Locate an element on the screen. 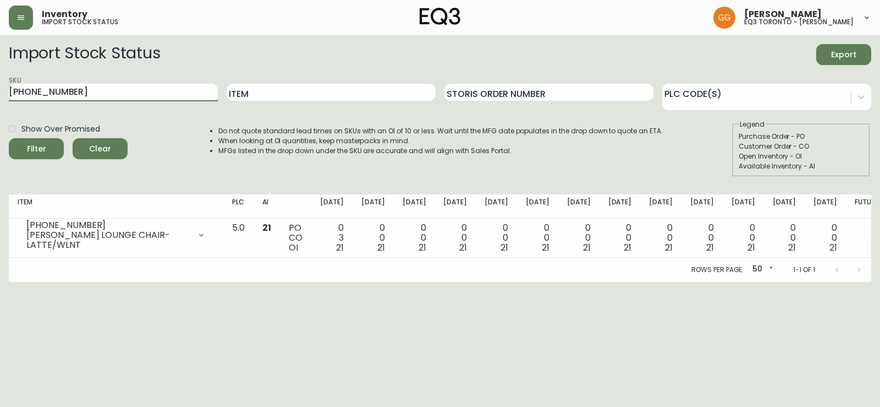  legend: Legend is located at coordinates (752, 124).